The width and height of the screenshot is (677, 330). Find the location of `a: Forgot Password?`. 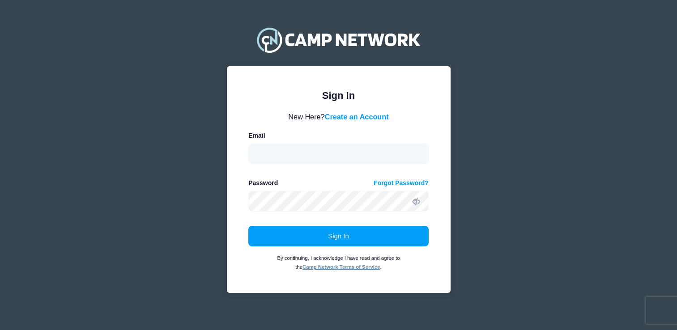

a: Forgot Password? is located at coordinates (401, 183).